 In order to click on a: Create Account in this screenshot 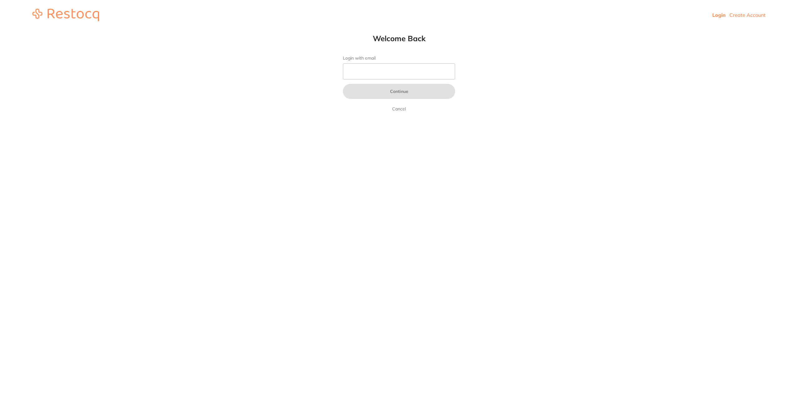, I will do `click(748, 15)`.